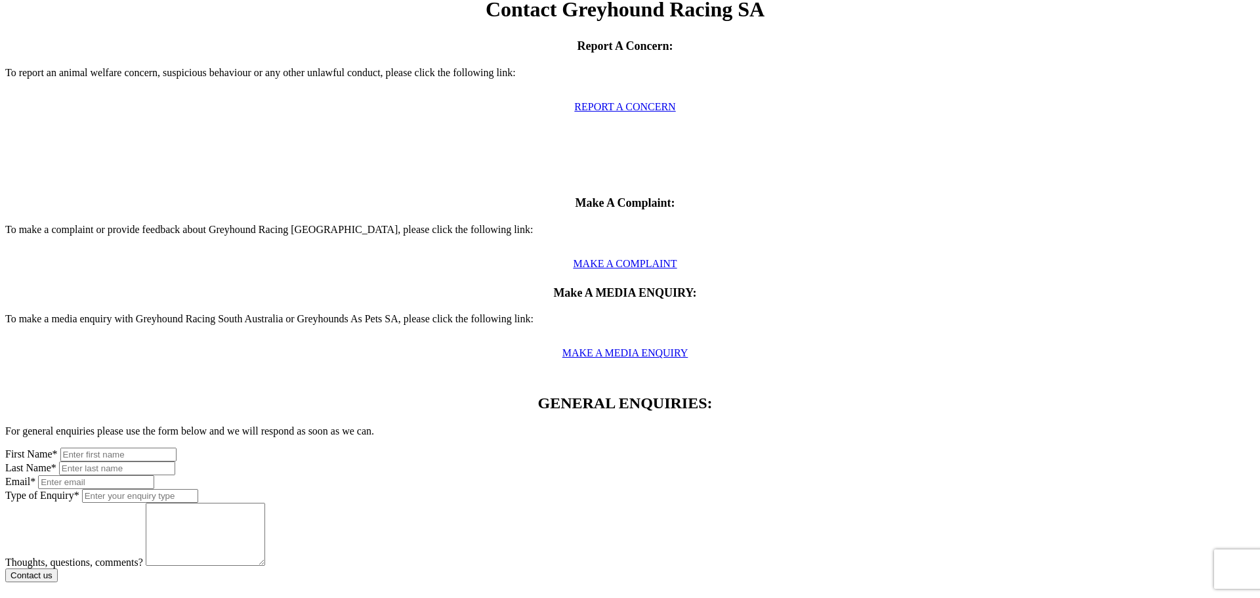 The image size is (1260, 598). Describe the element at coordinates (625, 352) in the screenshot. I see `a: MAKE A MEDIA ENQUIRY` at that location.